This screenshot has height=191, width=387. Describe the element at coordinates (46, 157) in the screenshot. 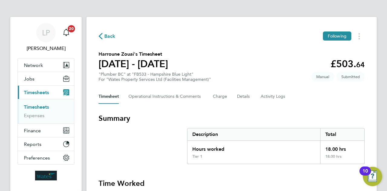

I see `button: Preferences` at that location.